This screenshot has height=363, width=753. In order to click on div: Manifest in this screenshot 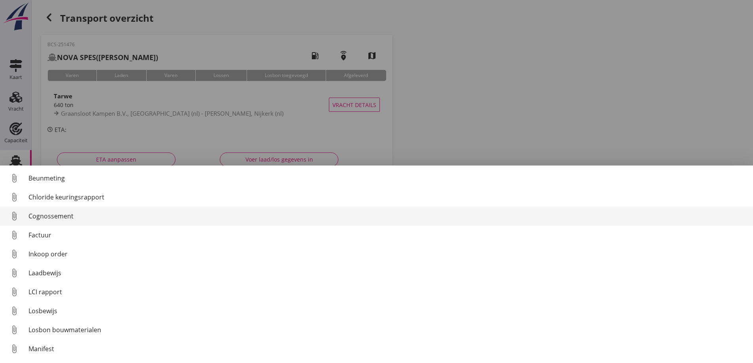, I will do `click(388, 349)`.